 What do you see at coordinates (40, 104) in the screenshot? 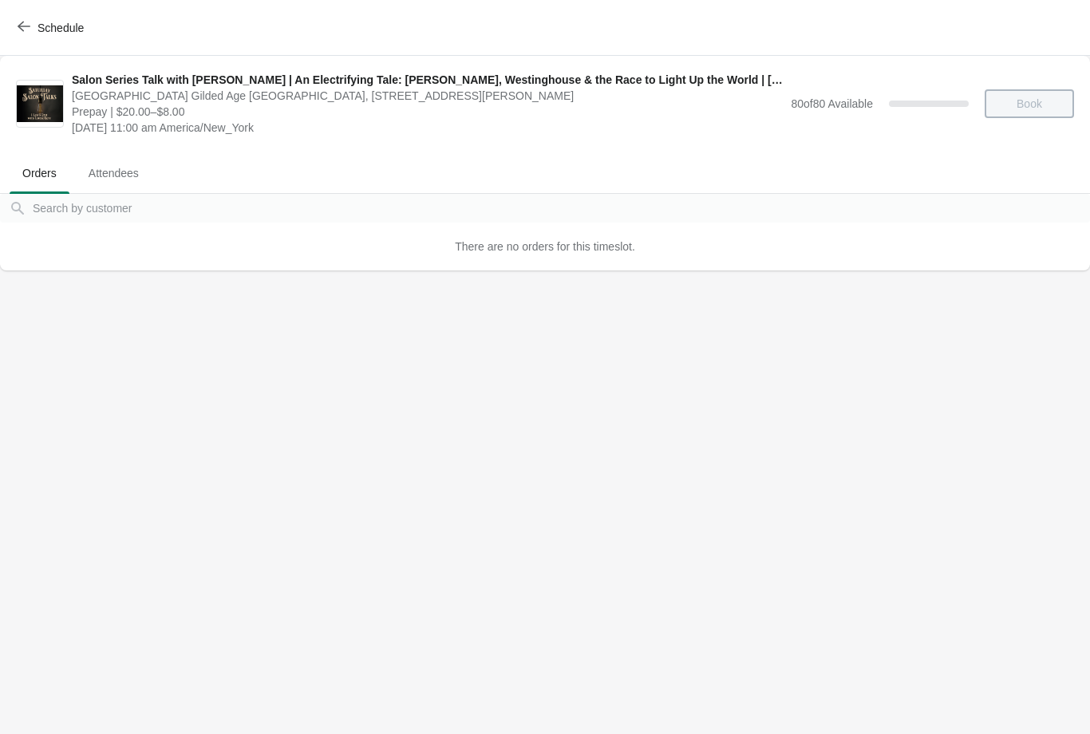
I see `img: Salon Series Talk with Louise Levy | An Electrifying Tale: JP Morgan, Westinghouse & the Race to ...` at bounding box center [40, 104].